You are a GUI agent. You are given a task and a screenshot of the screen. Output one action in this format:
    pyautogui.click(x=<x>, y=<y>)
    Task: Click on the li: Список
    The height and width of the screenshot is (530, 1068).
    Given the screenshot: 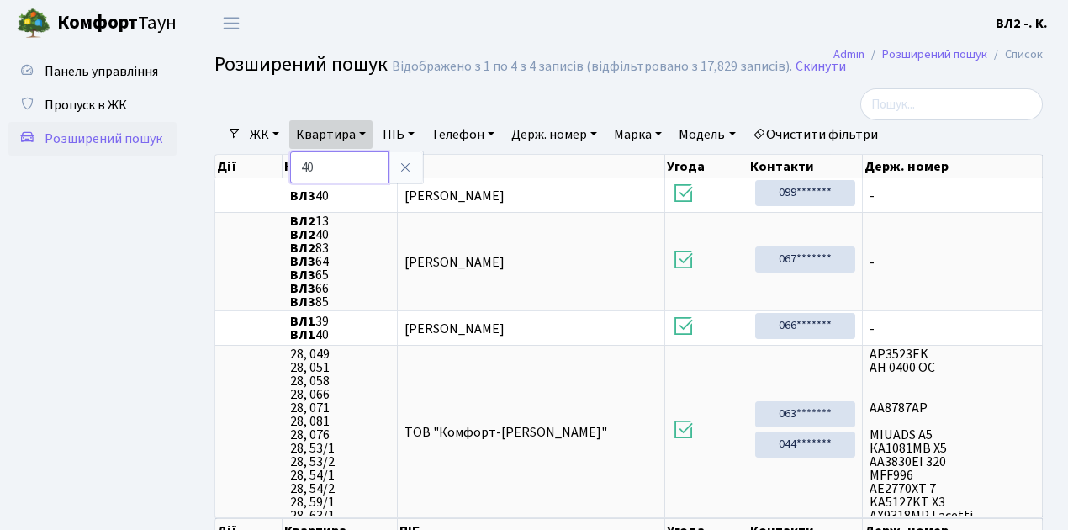 What is the action you would take?
    pyautogui.click(x=1015, y=55)
    